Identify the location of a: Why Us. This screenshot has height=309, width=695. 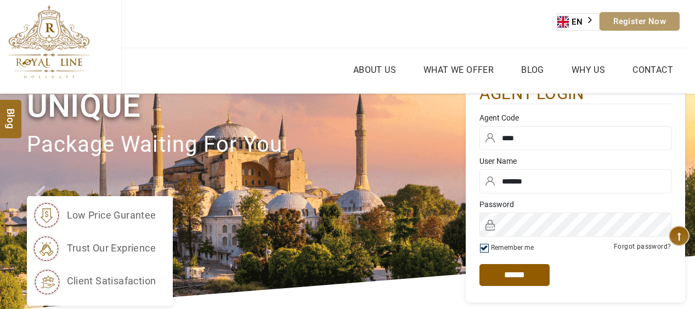
(588, 70).